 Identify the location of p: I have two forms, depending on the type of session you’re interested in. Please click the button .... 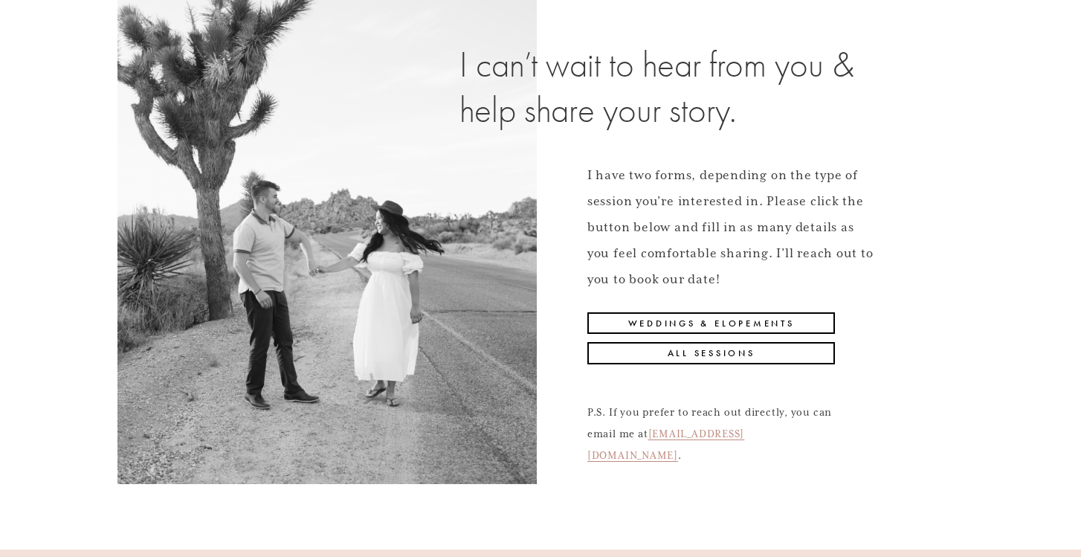
(733, 227).